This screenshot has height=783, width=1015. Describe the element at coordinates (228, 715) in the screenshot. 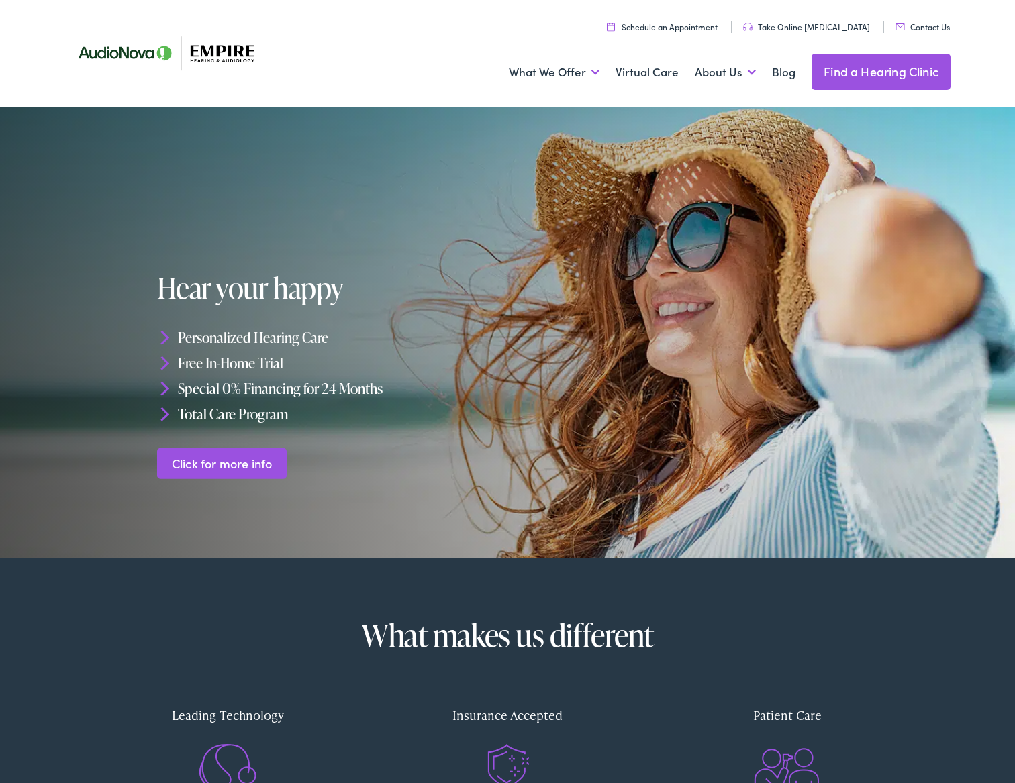

I see `div: Leading Technology` at that location.